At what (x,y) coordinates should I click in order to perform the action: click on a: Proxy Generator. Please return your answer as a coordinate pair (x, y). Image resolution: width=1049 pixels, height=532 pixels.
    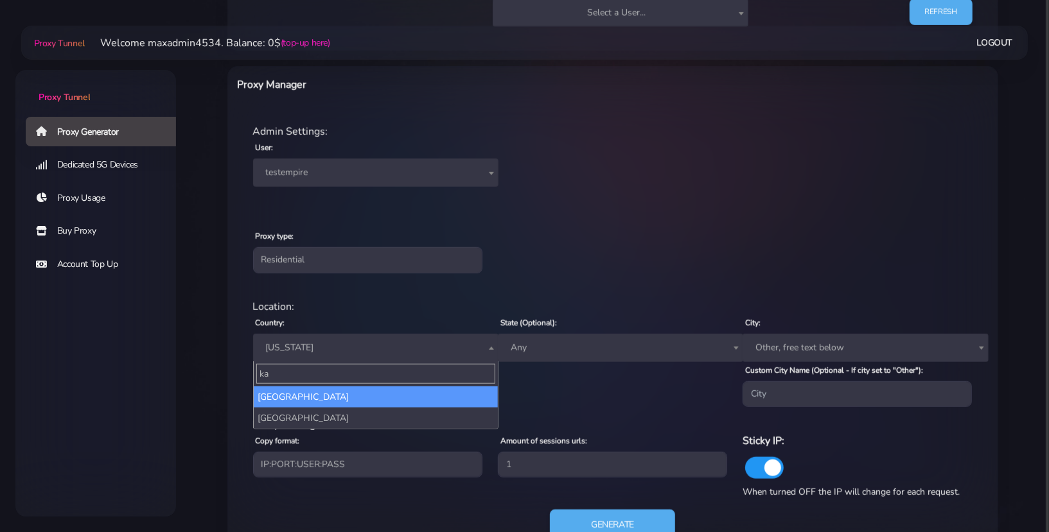
    Looking at the image, I should click on (106, 132).